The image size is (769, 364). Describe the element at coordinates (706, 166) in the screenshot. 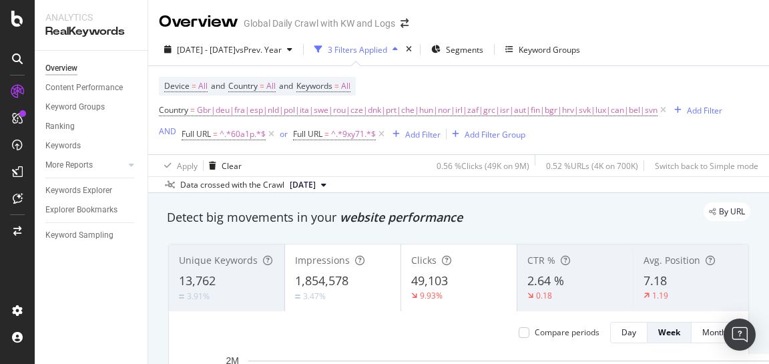

I see `div: Switch back to Simple mode` at that location.